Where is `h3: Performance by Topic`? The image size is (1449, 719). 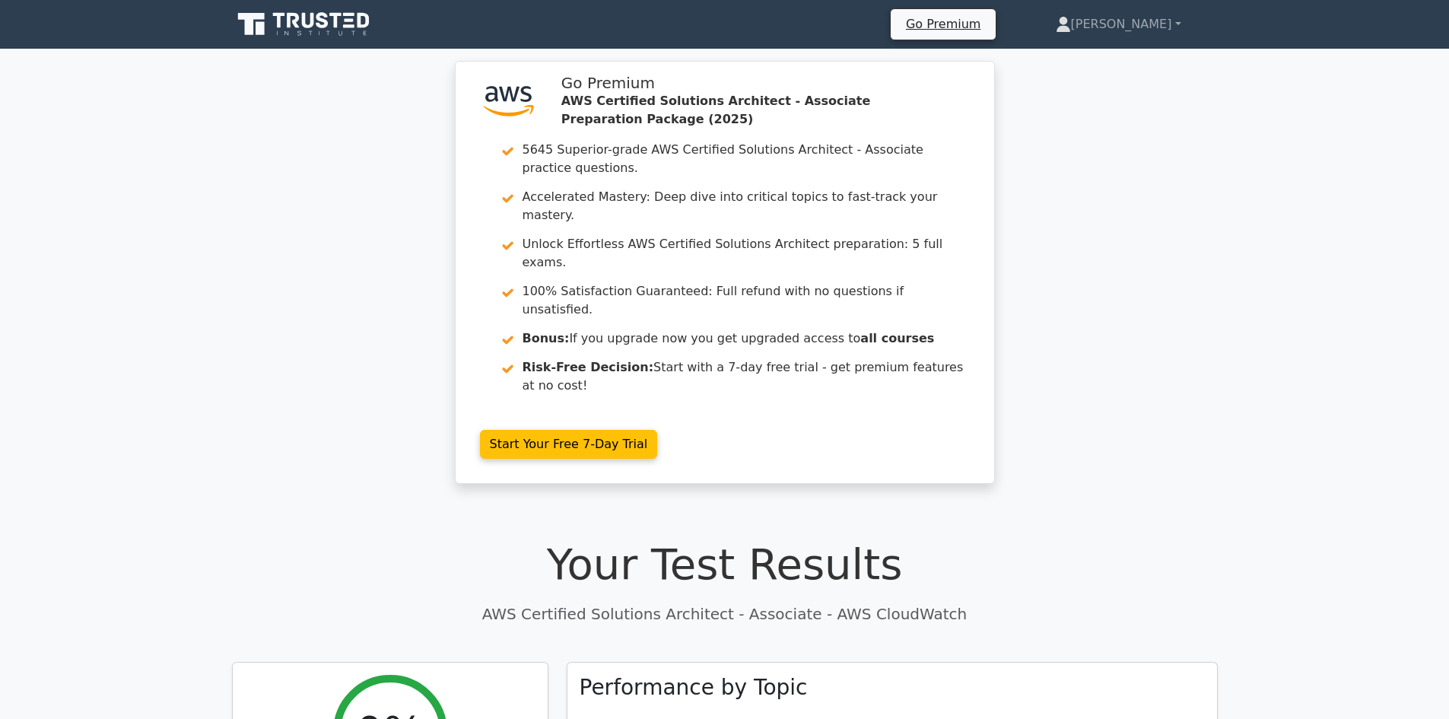
h3: Performance by Topic is located at coordinates (693, 687).